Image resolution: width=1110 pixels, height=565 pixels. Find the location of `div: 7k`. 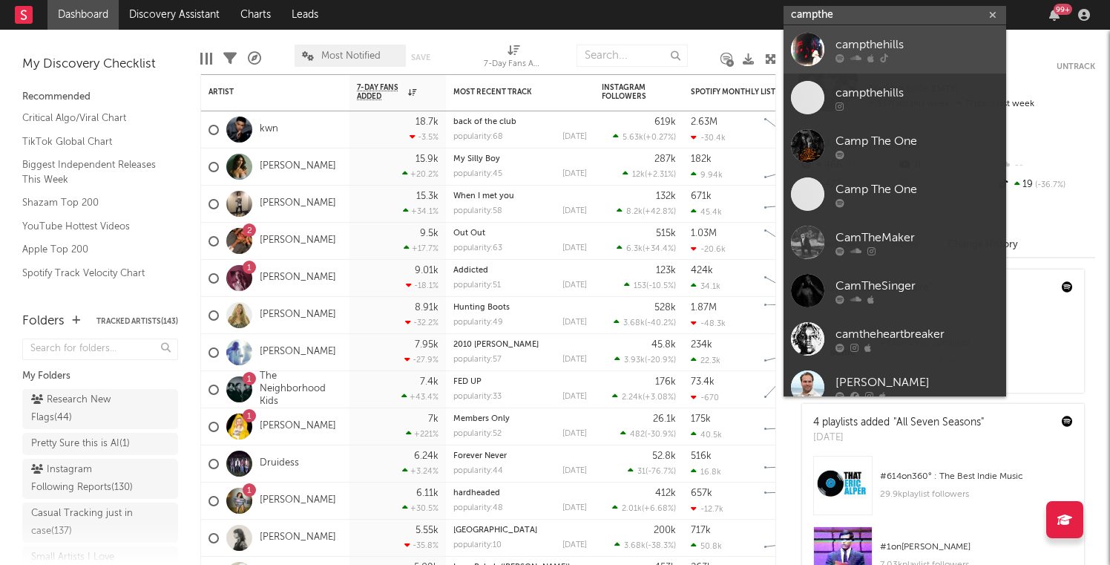

div: 7k is located at coordinates (433, 419).